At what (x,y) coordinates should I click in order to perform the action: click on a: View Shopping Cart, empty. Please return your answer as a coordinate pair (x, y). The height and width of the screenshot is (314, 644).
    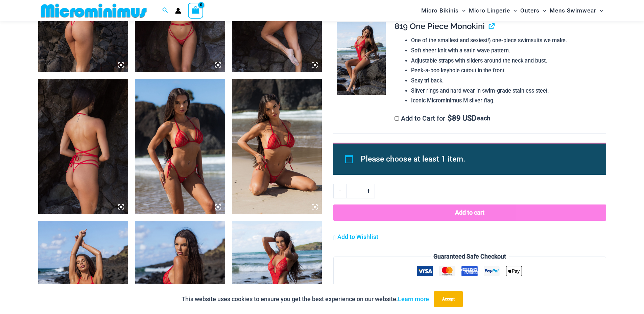
    Looking at the image, I should click on (196, 10).